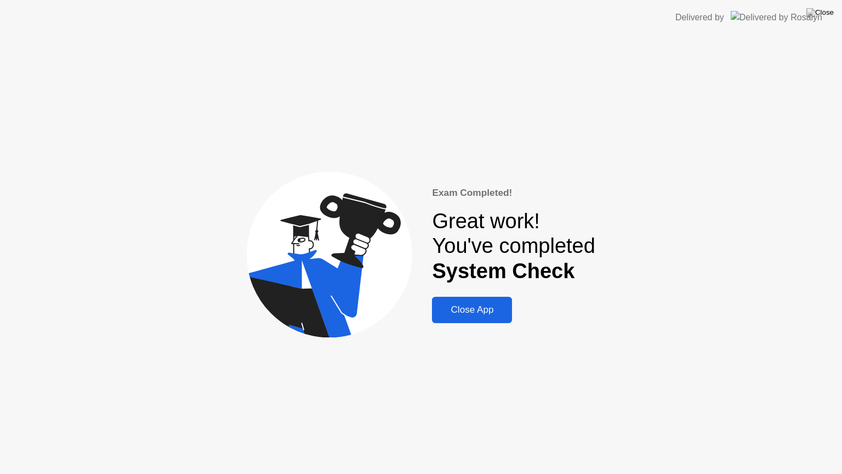  I want to click on div: Exam Completed!, so click(513, 193).